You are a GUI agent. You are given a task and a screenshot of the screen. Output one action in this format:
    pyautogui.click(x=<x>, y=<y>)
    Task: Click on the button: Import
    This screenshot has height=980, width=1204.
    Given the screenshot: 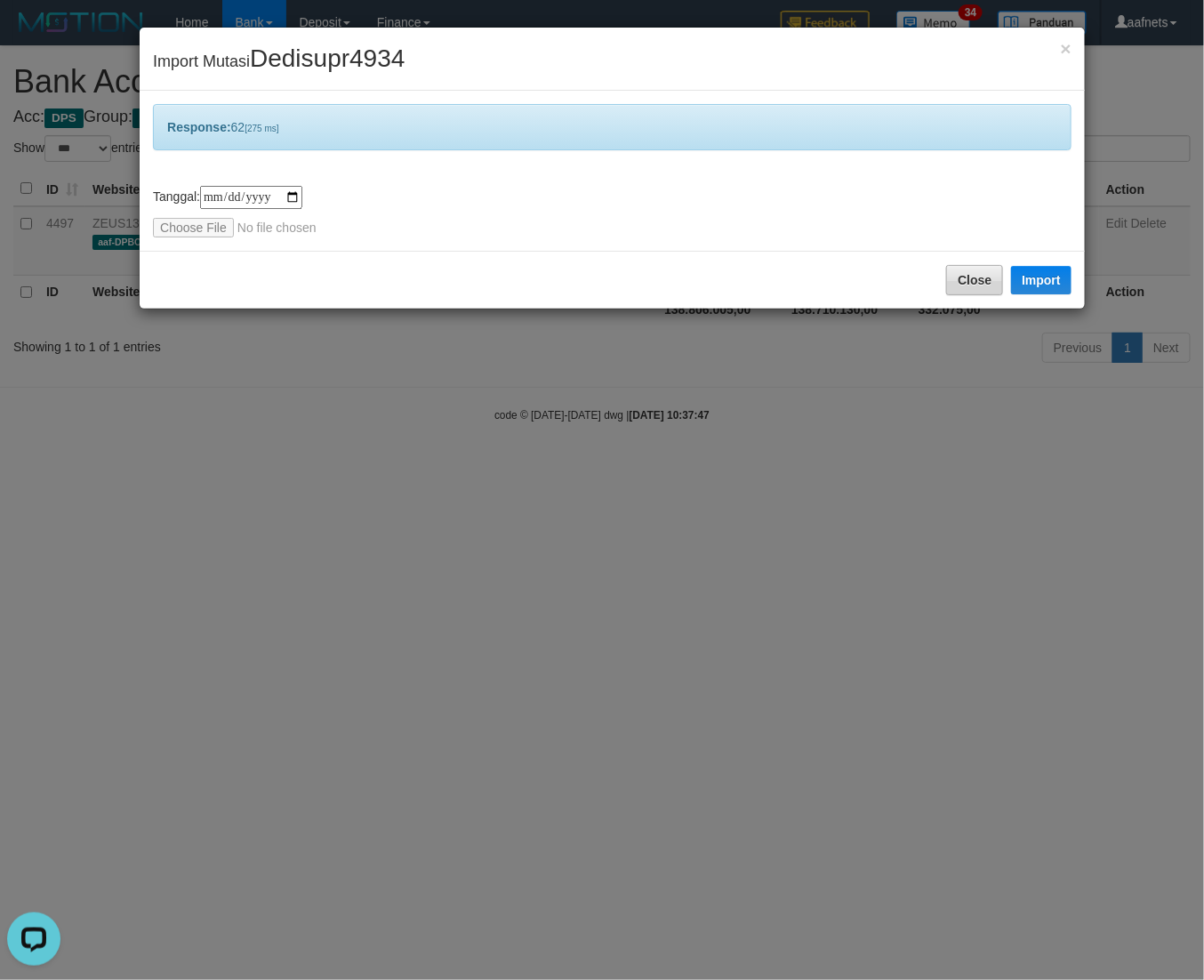 What is the action you would take?
    pyautogui.click(x=1041, y=280)
    